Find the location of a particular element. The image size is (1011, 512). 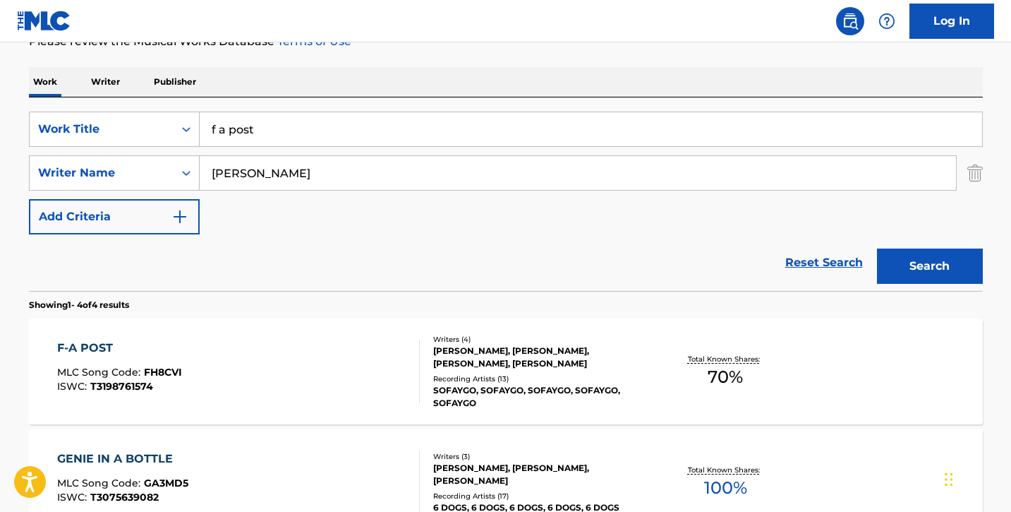

span: T3198761574 is located at coordinates (121, 386).